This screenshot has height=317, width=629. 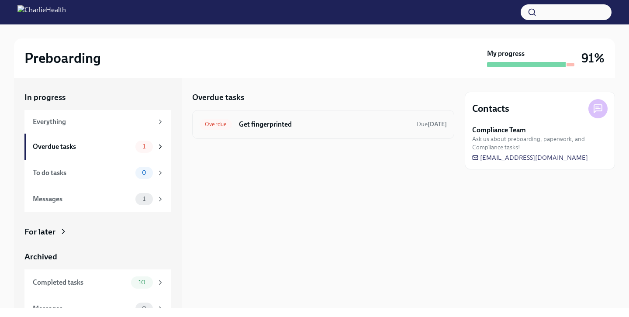 I want to click on h2: Preboarding, so click(x=62, y=58).